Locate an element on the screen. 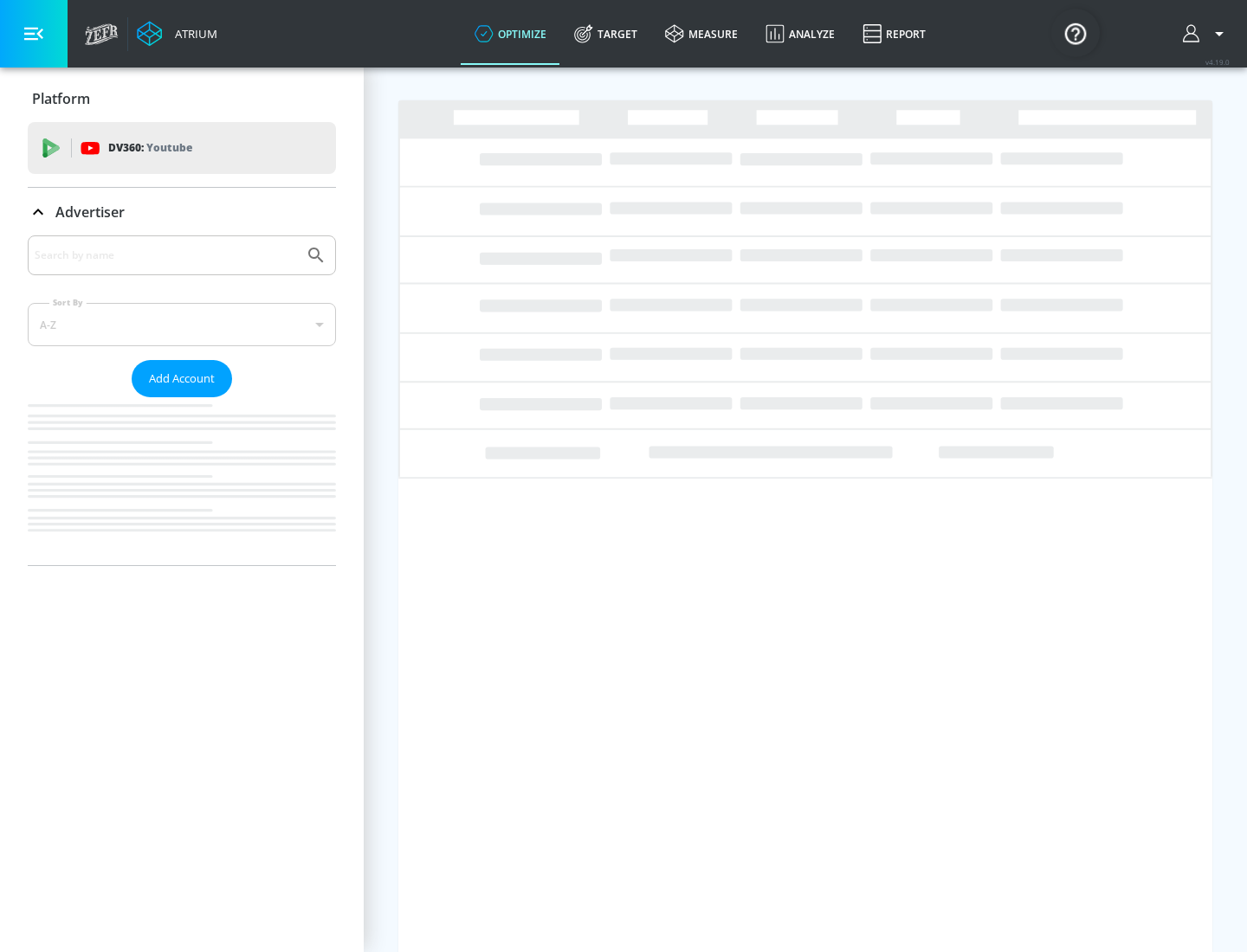 This screenshot has width=1247, height=952. div: Atrium is located at coordinates (193, 34).